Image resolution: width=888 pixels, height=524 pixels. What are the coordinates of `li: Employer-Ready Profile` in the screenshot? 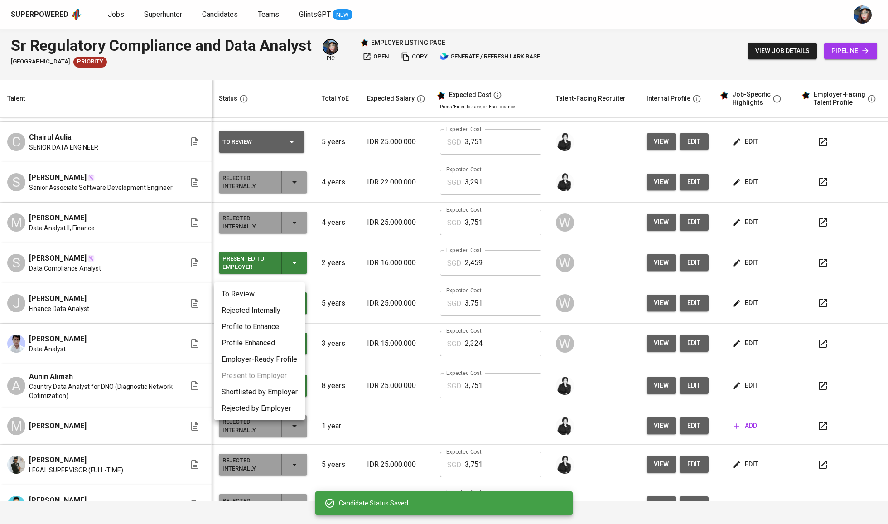 It's located at (260, 359).